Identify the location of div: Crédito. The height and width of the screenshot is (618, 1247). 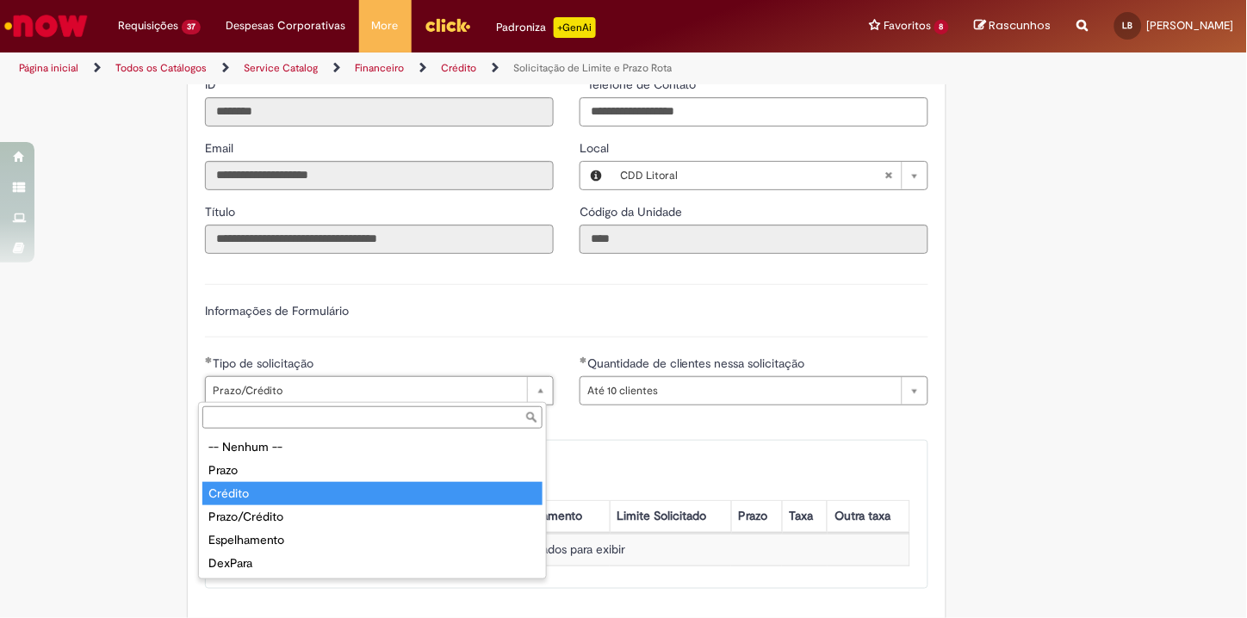
(372, 494).